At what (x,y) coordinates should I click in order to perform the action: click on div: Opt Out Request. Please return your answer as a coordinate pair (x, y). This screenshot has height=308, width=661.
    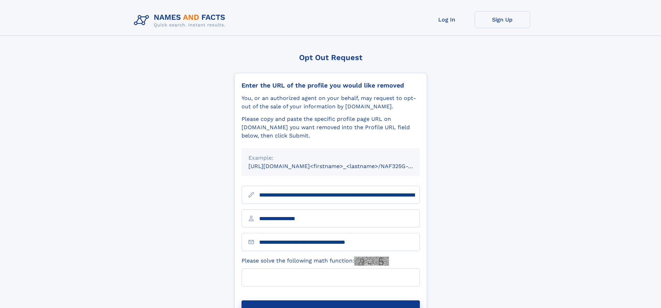
    Looking at the image, I should click on (331, 57).